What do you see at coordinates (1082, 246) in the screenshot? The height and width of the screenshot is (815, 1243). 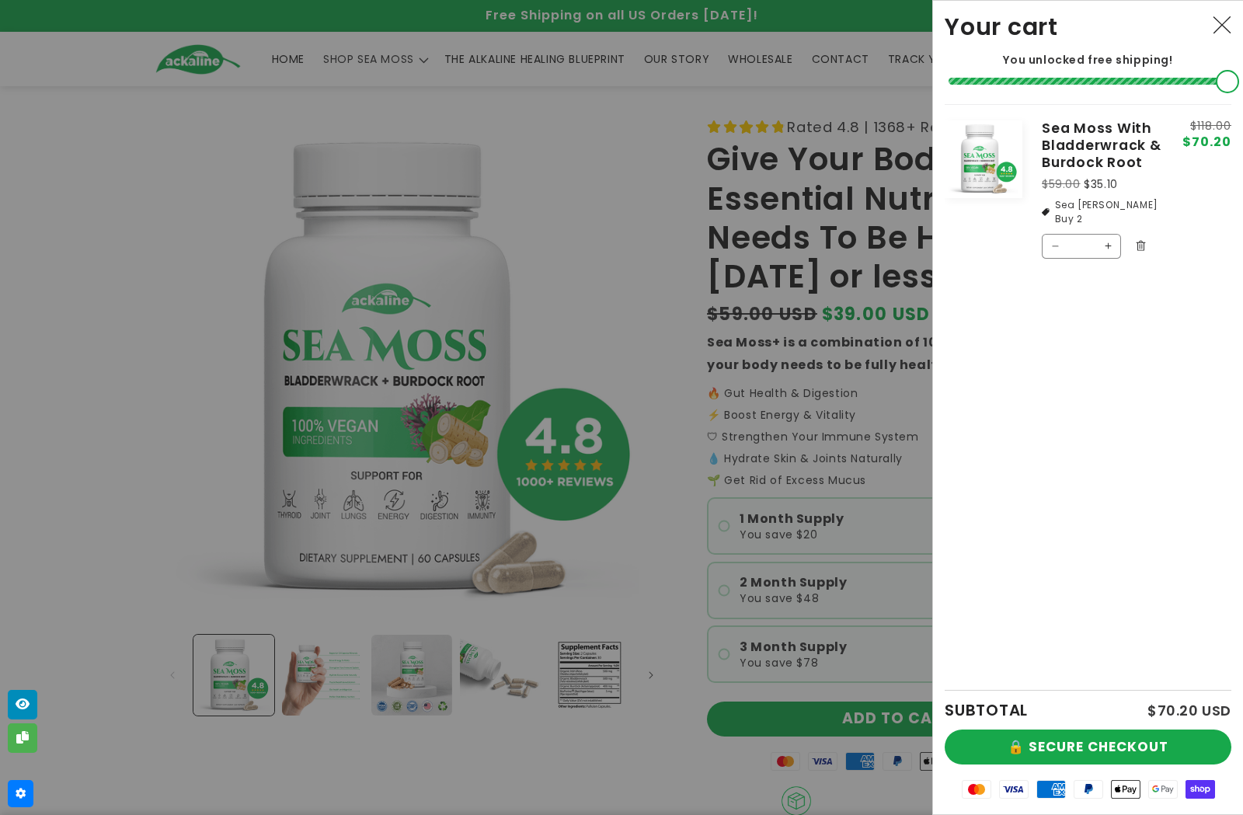 I see `input: Quantity for Sea Moss With Bladderwrack &amp; Burdock Root` at bounding box center [1082, 246].